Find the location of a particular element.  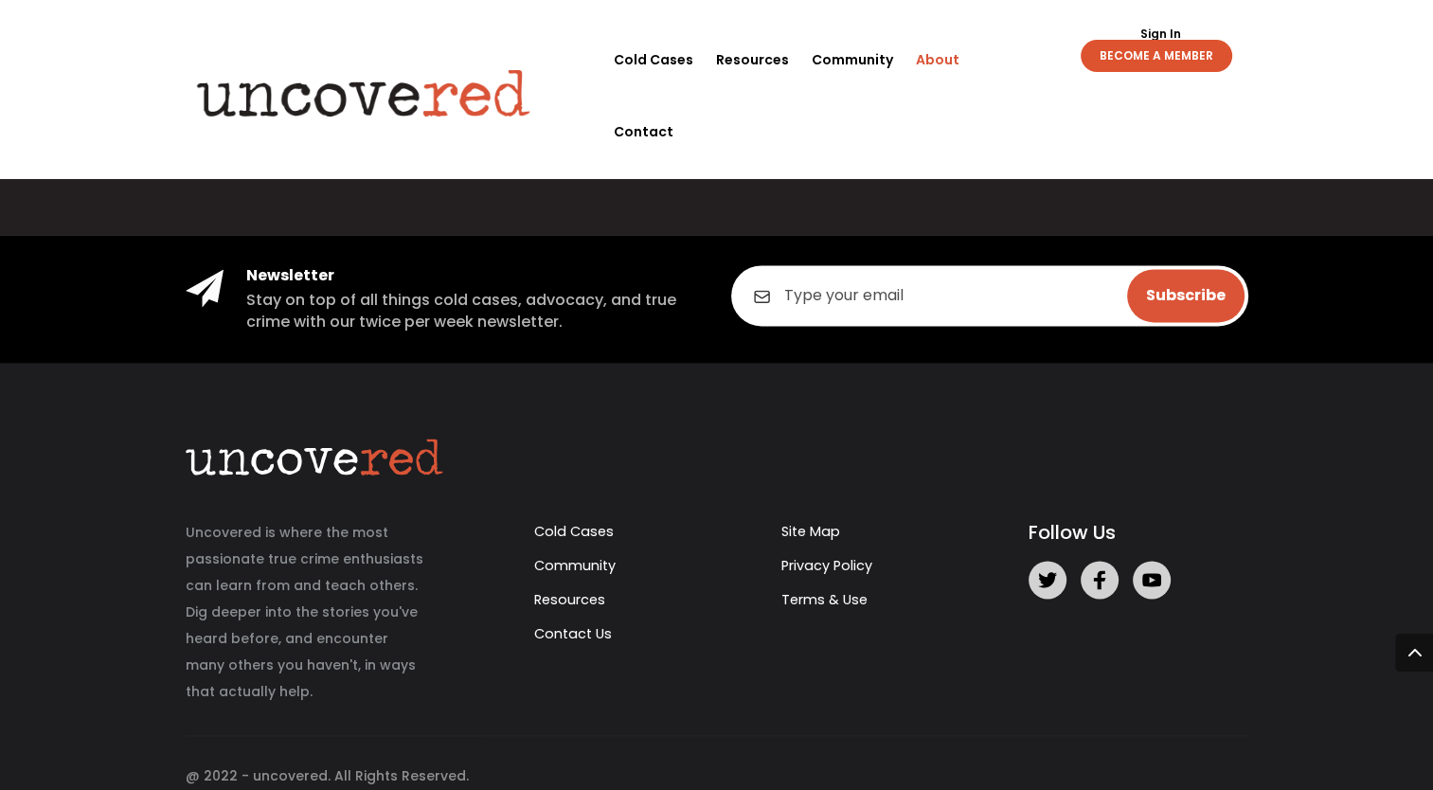

a: Privacy Policy is located at coordinates (827, 566).